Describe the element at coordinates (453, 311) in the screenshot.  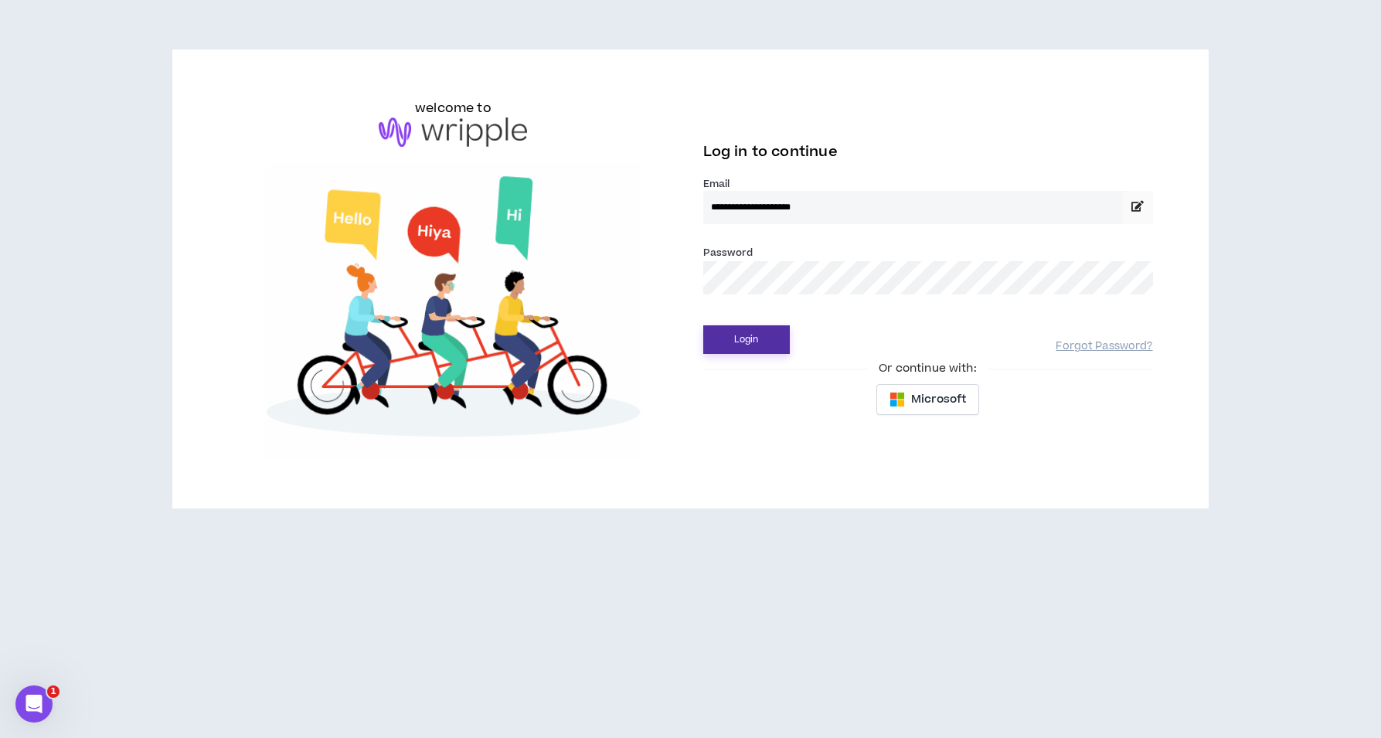
I see `img: Welcome to Wripple` at that location.